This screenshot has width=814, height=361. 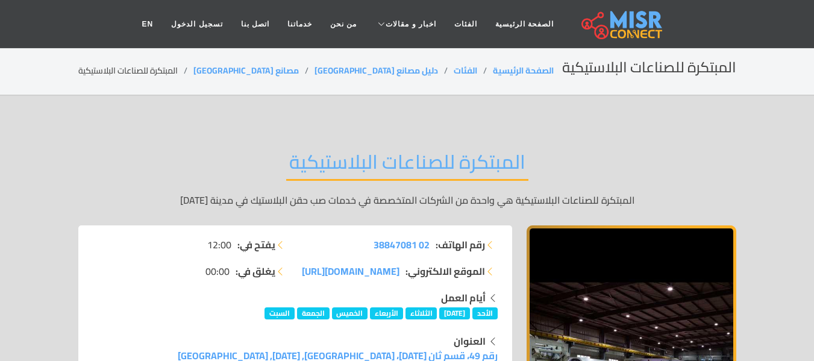 What do you see at coordinates (300, 24) in the screenshot?
I see `a: خدماتنا` at bounding box center [300, 24].